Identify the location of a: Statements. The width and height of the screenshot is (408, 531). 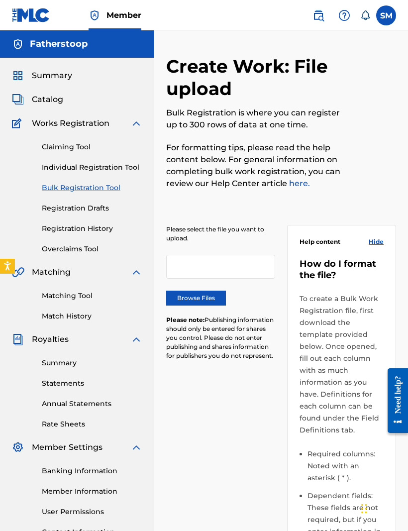
(92, 383).